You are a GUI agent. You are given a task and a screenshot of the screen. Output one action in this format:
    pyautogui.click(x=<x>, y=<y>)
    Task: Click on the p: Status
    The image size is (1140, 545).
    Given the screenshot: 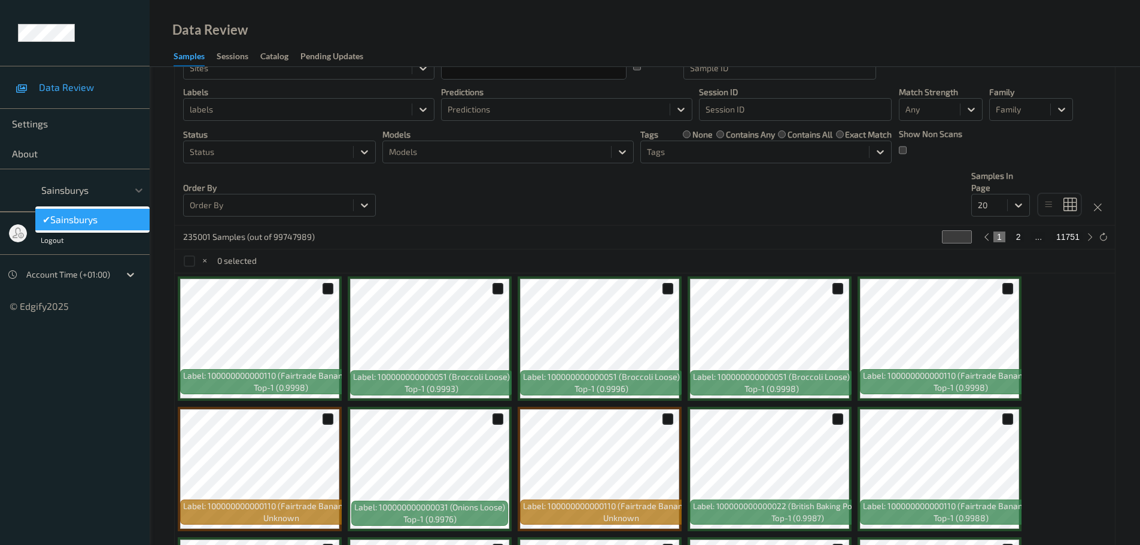 What is the action you would take?
    pyautogui.click(x=280, y=135)
    